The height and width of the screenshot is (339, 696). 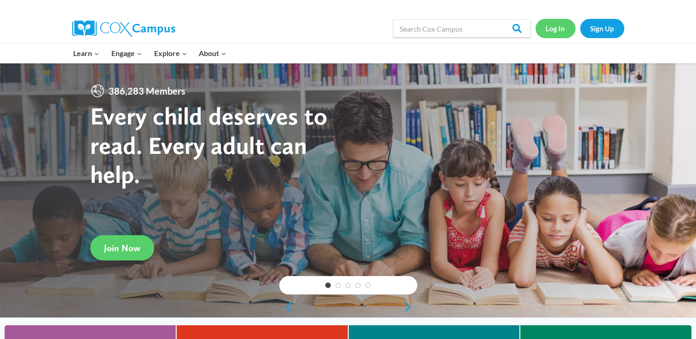 I want to click on a: 5, so click(x=368, y=286).